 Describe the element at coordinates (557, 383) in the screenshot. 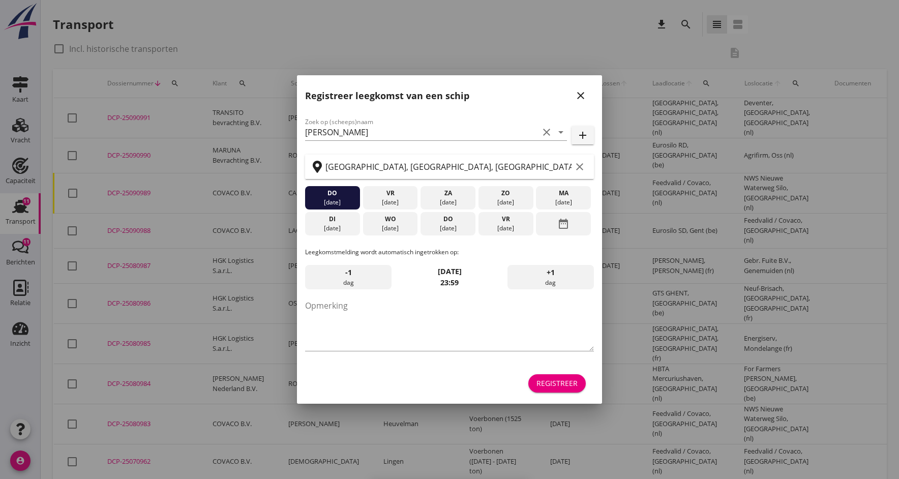

I see `div: Registreer` at that location.